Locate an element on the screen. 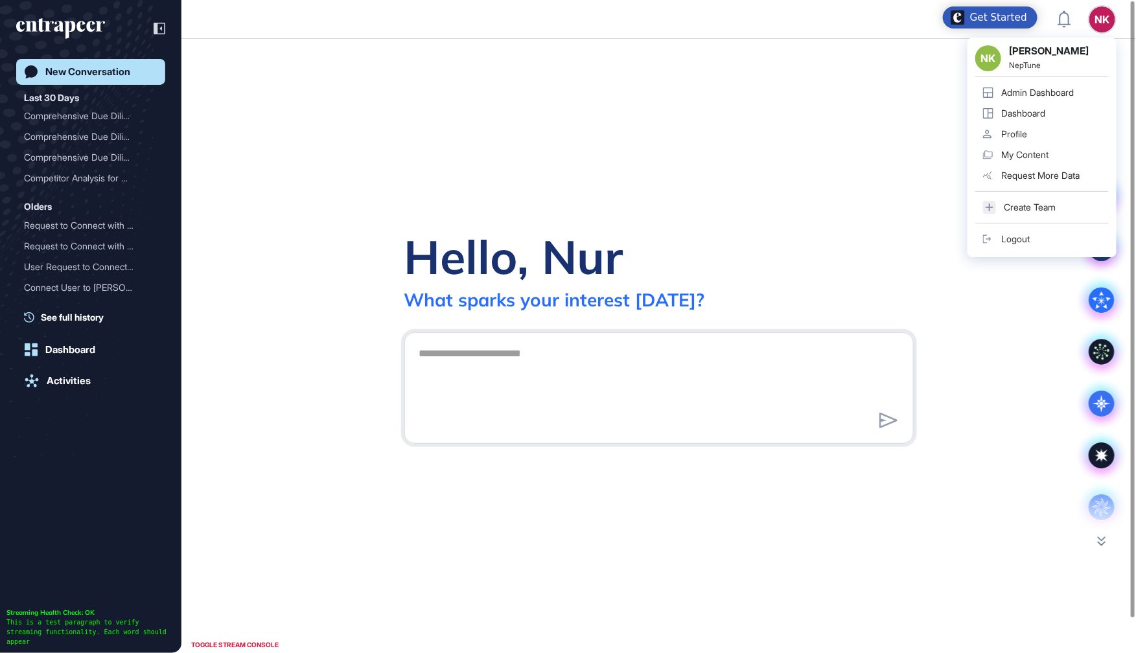 The height and width of the screenshot is (653, 1136). div: entrapeer-logo is located at coordinates (60, 29).